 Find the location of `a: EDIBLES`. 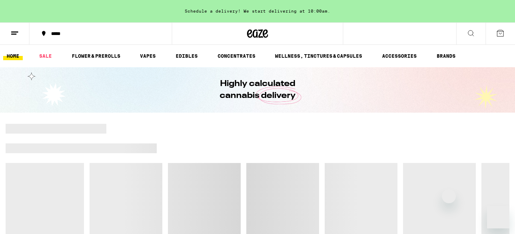

a: EDIBLES is located at coordinates (187, 56).